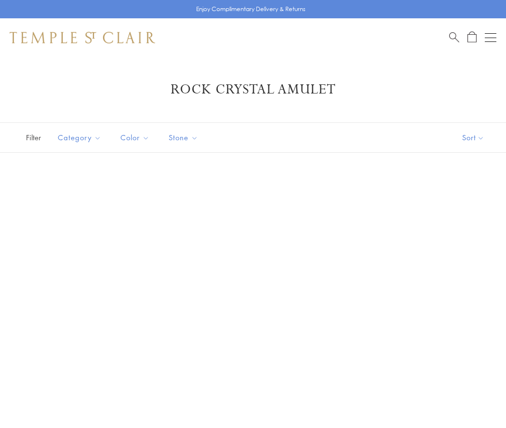 Image resolution: width=506 pixels, height=428 pixels. What do you see at coordinates (184, 137) in the screenshot?
I see `span: Stone` at bounding box center [184, 137].